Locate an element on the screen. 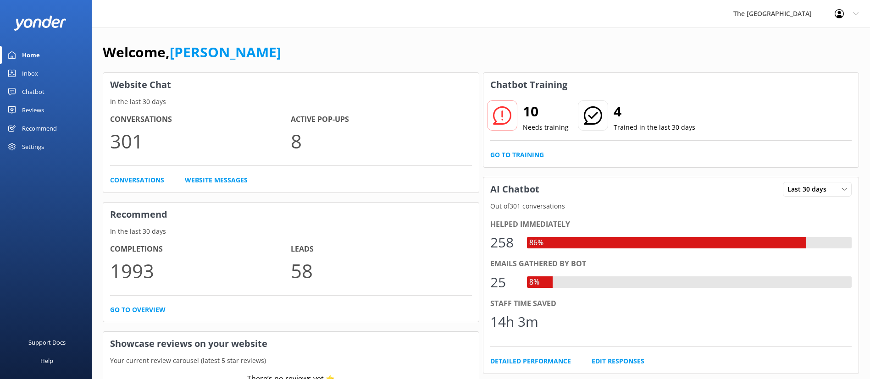 The width and height of the screenshot is (870, 379). div: Helped immediately is located at coordinates (671, 225).